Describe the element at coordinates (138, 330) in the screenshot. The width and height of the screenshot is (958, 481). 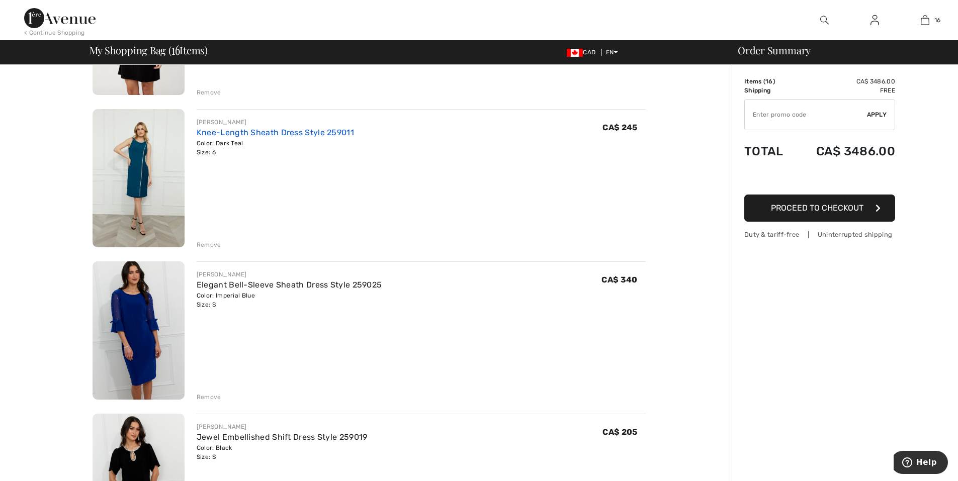
I see `img: Elegant Bell-Sleeve Sheath Dress Style 259025` at that location.